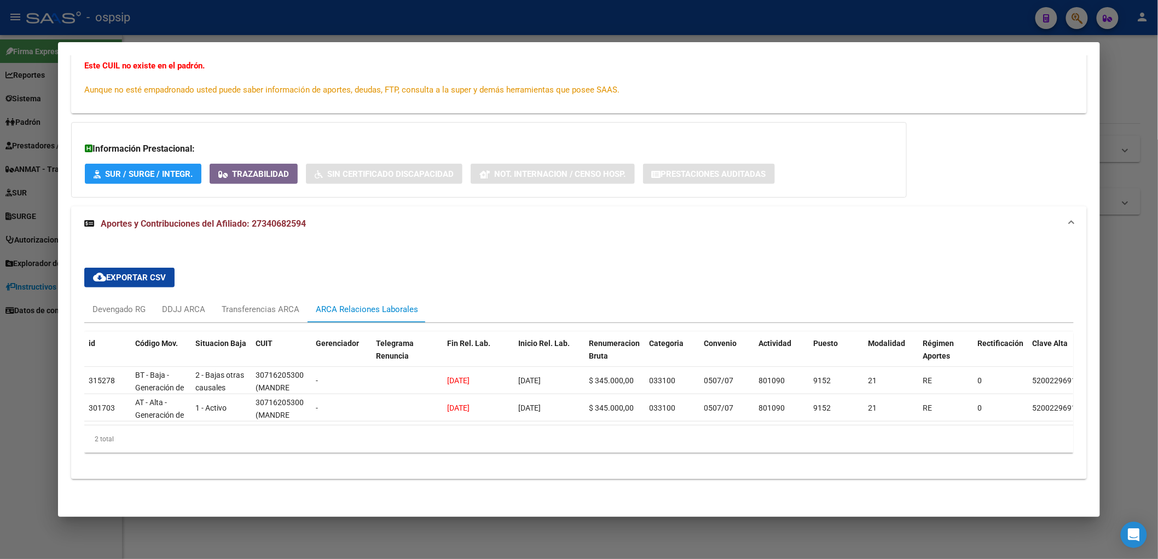 The image size is (1158, 559). What do you see at coordinates (468, 343) in the screenshot?
I see `span: Fin Rel. Lab.` at bounding box center [468, 343].